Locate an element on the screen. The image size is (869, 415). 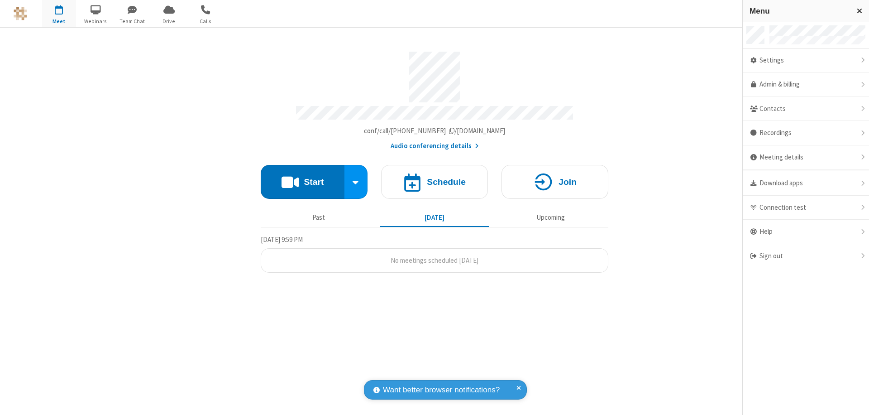
a: Admin & billing is located at coordinates (806, 85).